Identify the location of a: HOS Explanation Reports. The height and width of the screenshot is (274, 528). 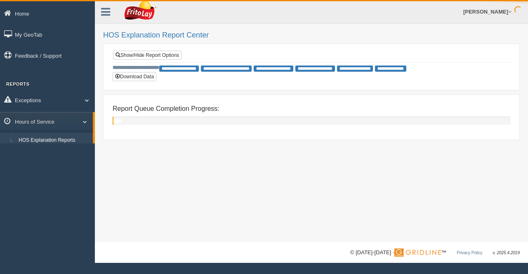
(54, 141).